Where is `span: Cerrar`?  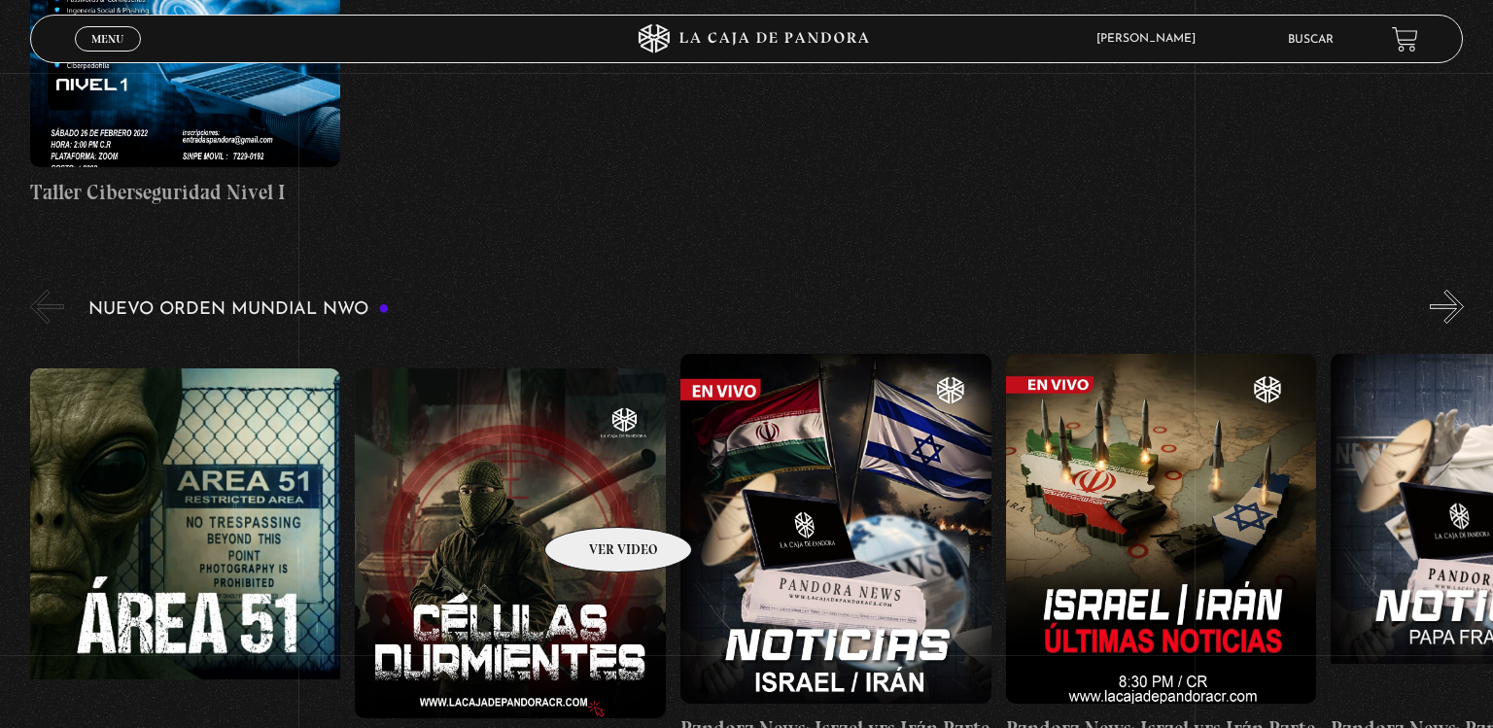
span: Cerrar is located at coordinates (108, 56).